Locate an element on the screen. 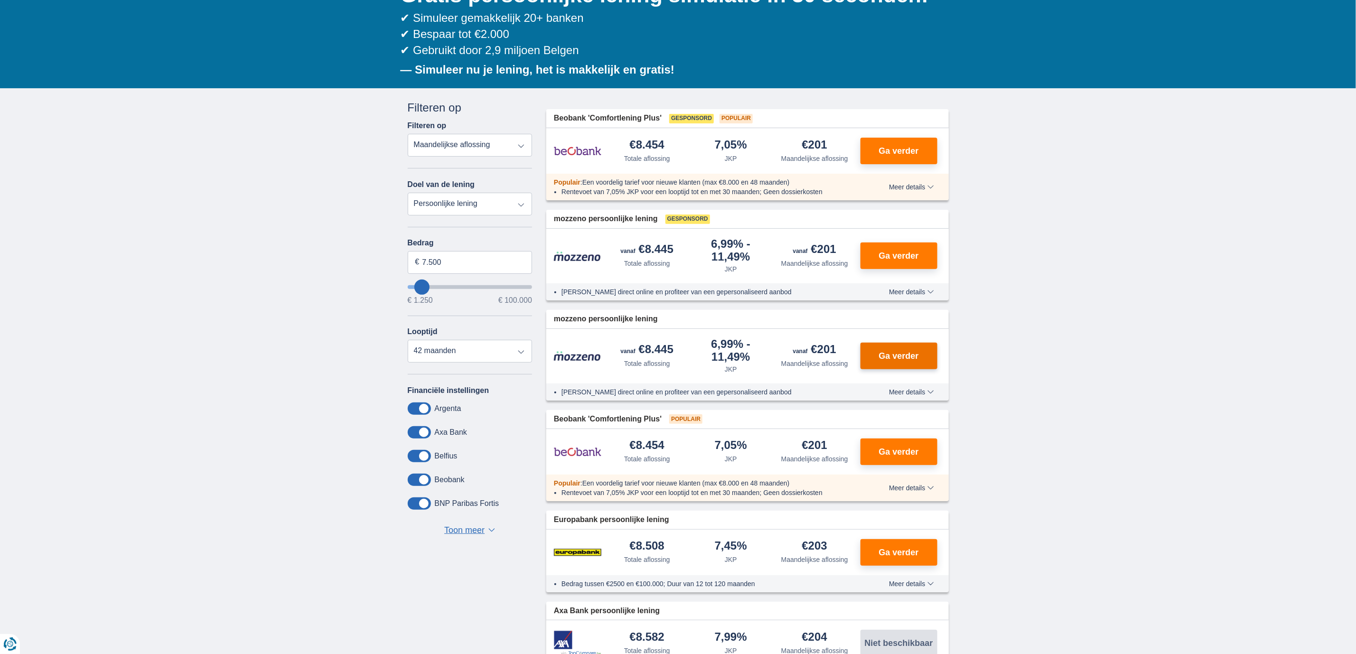 Image resolution: width=1356 pixels, height=654 pixels. label: Filteren op is located at coordinates (427, 126).